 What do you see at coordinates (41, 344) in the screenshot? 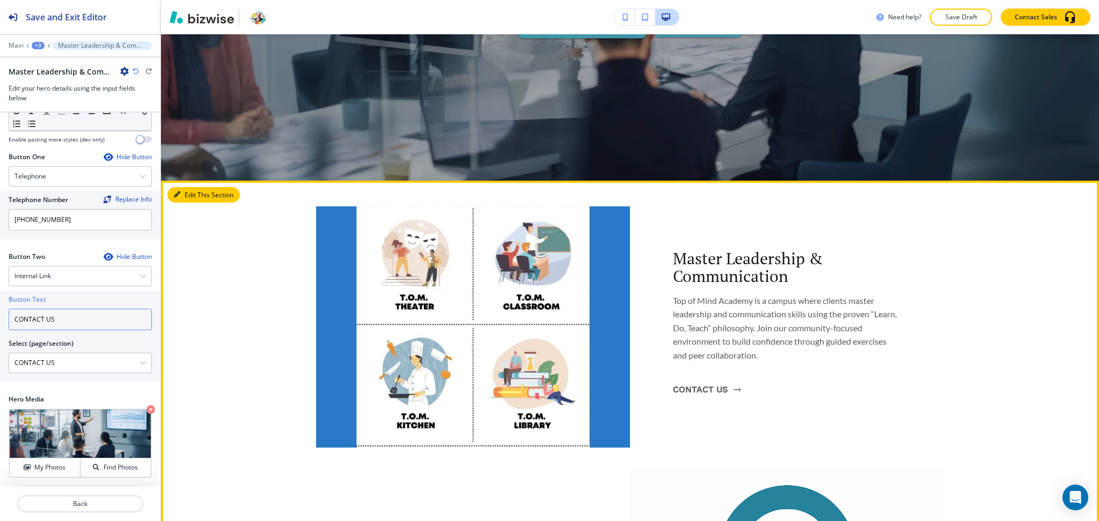
I see `h2: Select (page/section)` at bounding box center [41, 344].